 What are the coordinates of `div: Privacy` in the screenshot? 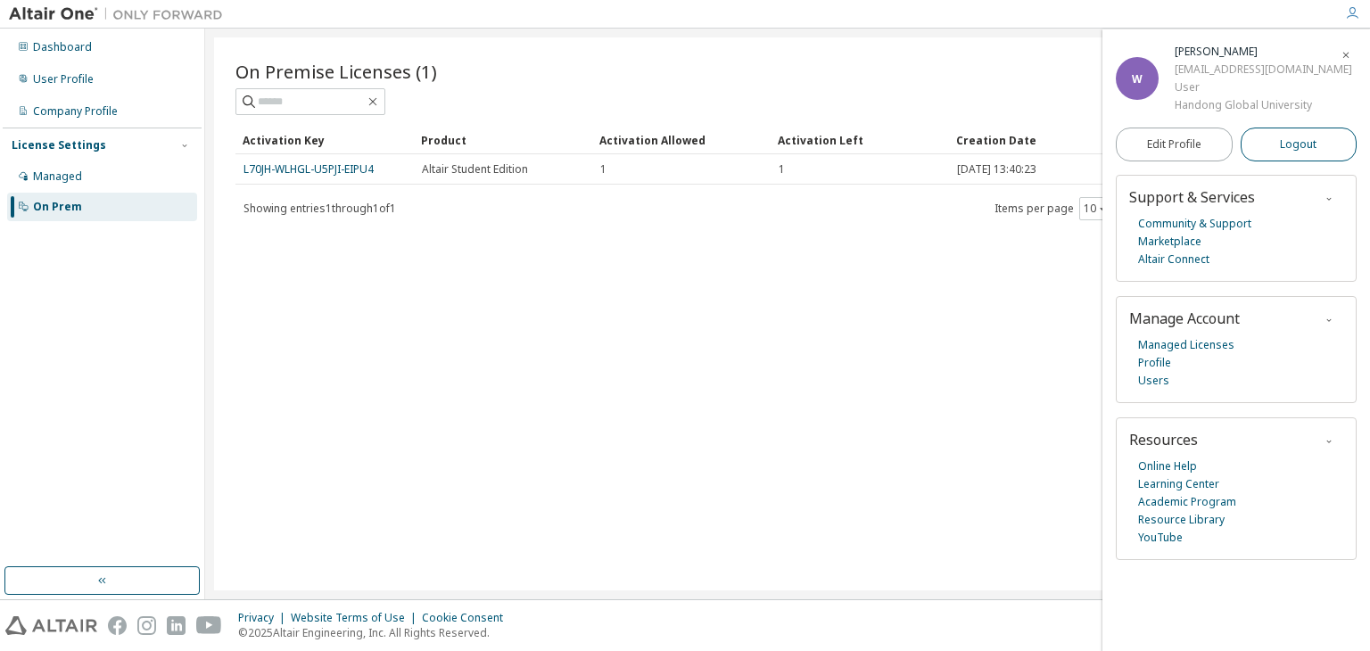 It's located at (264, 618).